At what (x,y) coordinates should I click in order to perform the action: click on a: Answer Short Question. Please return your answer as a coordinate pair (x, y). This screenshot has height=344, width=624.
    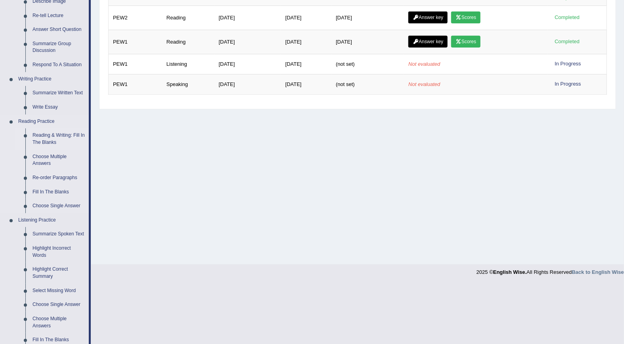
    Looking at the image, I should click on (59, 30).